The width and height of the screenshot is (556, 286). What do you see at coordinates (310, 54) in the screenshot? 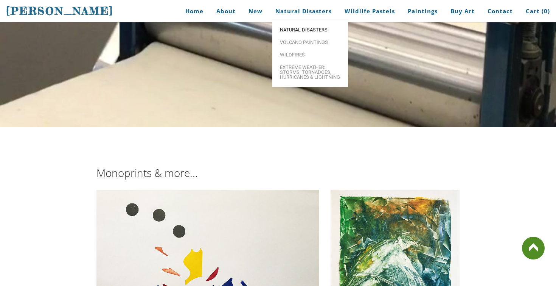
I see `span: Wildfires` at bounding box center [310, 54].